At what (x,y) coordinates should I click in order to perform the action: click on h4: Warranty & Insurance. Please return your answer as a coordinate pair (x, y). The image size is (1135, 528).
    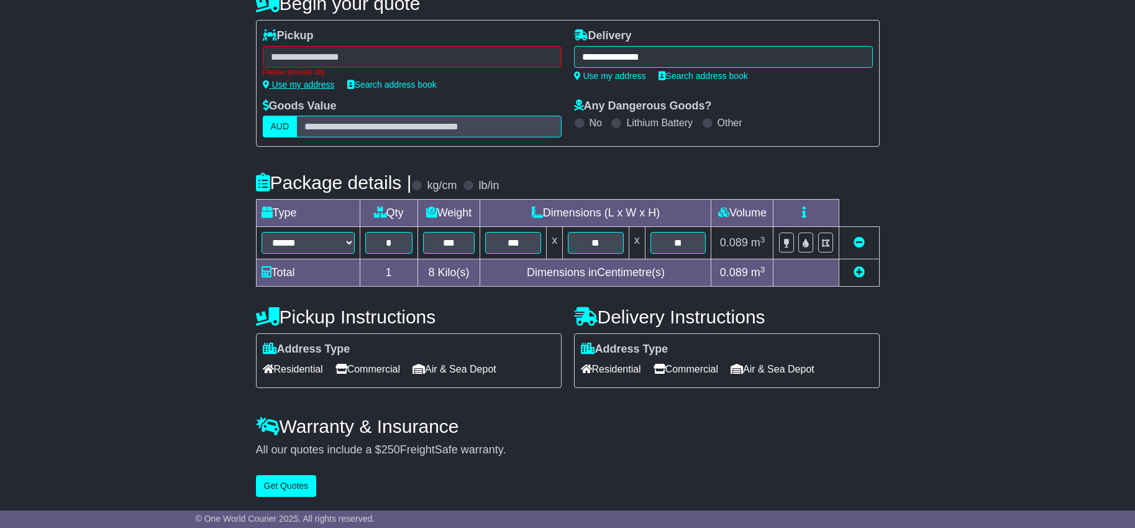
    Looking at the image, I should click on (568, 426).